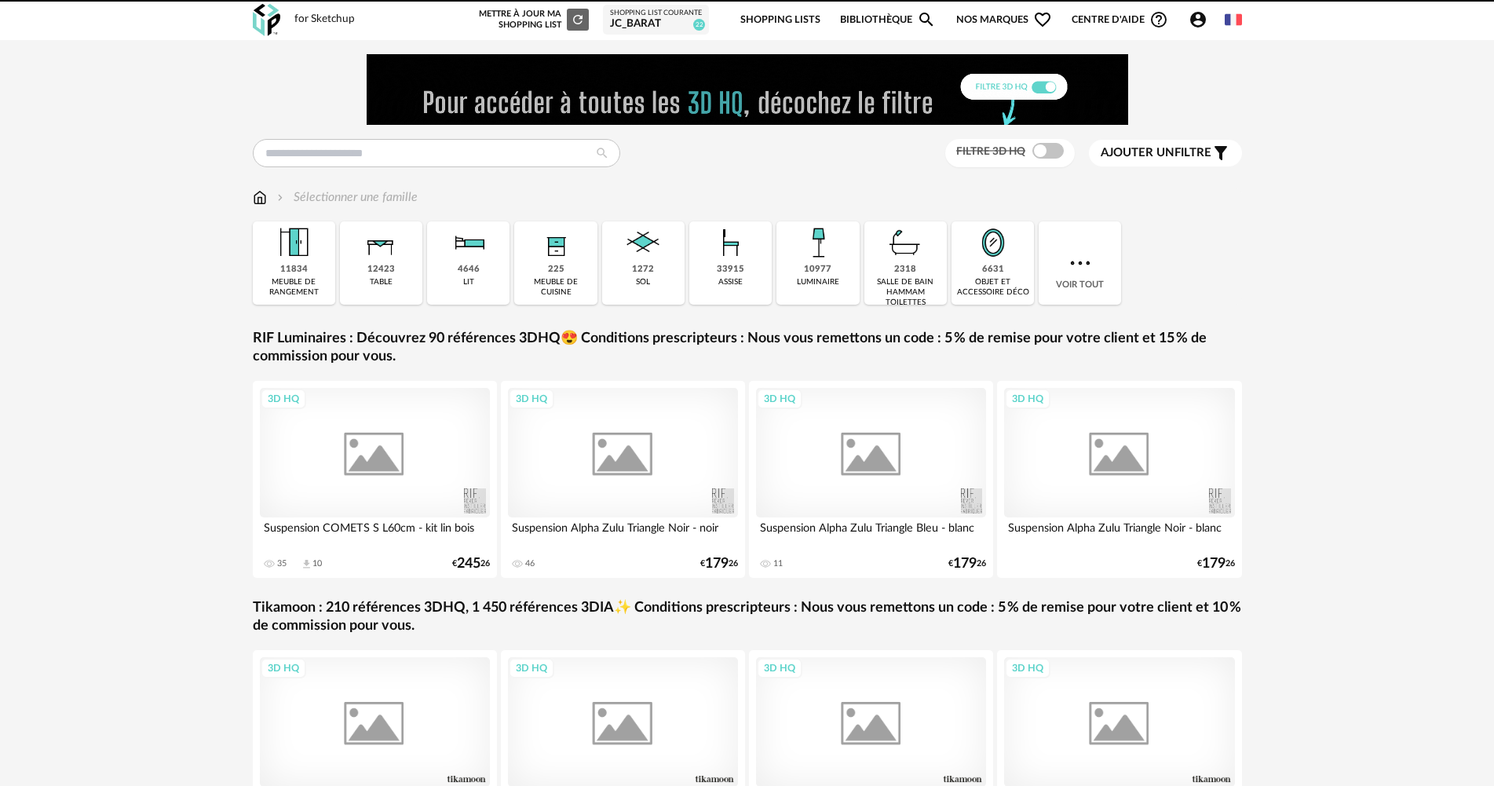 The height and width of the screenshot is (786, 1494). What do you see at coordinates (469, 564) in the screenshot?
I see `span: 245` at bounding box center [469, 564].